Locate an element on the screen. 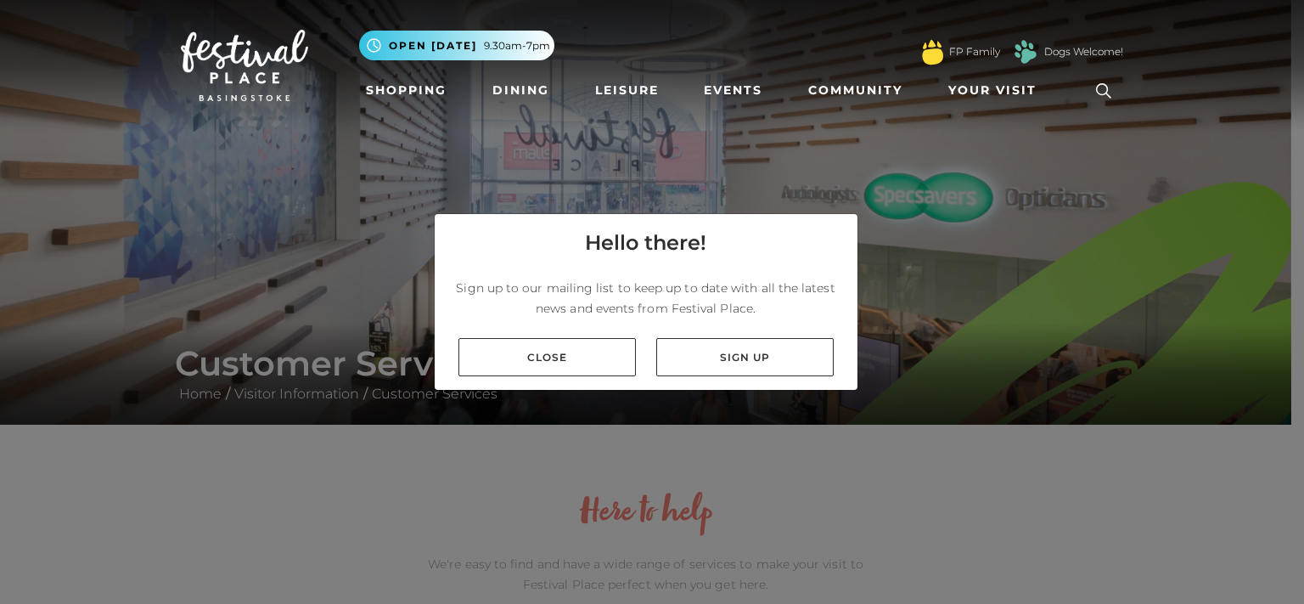 This screenshot has width=1304, height=604. a: Leisure is located at coordinates (627, 90).